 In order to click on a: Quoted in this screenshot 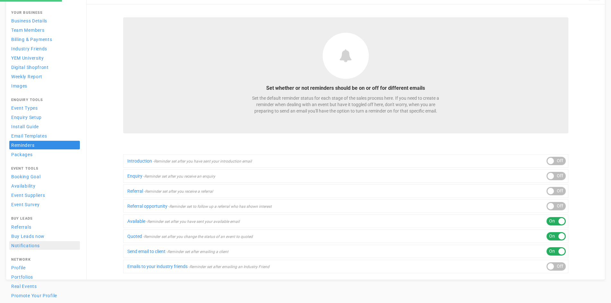, I will do `click(135, 236)`.